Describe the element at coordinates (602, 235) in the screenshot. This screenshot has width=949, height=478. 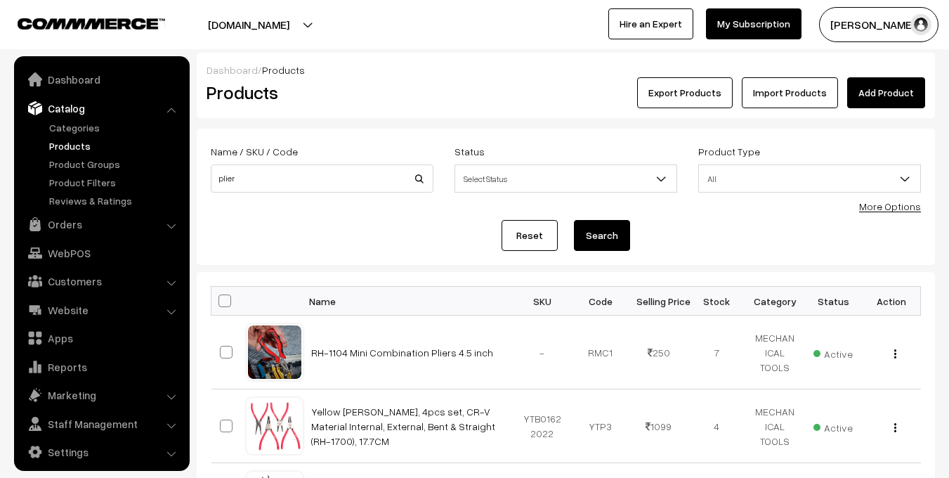
I see `button: Search` at that location.